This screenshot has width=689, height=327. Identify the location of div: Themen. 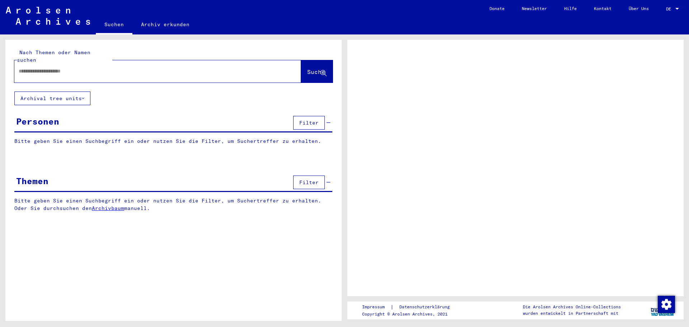
(32, 181).